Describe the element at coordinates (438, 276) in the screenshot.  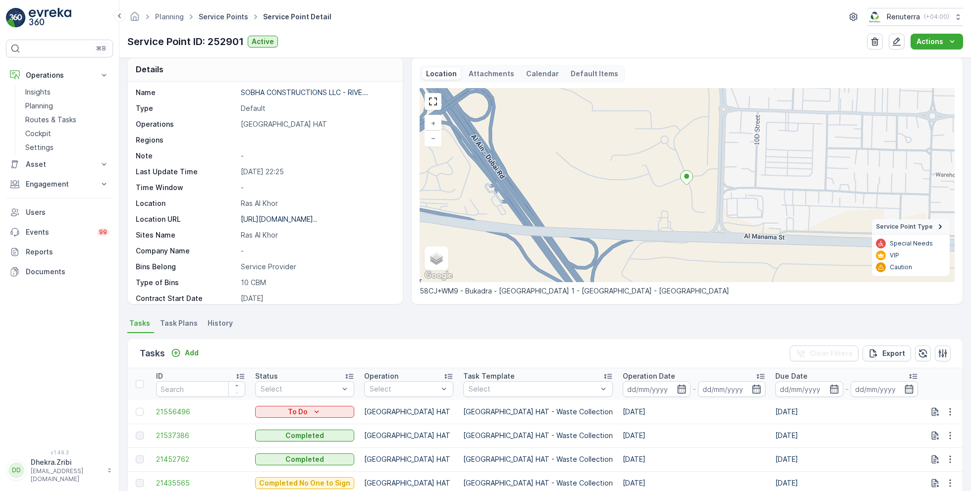
I see `a: Open this area in Google Maps (opens a new window)` at that location.